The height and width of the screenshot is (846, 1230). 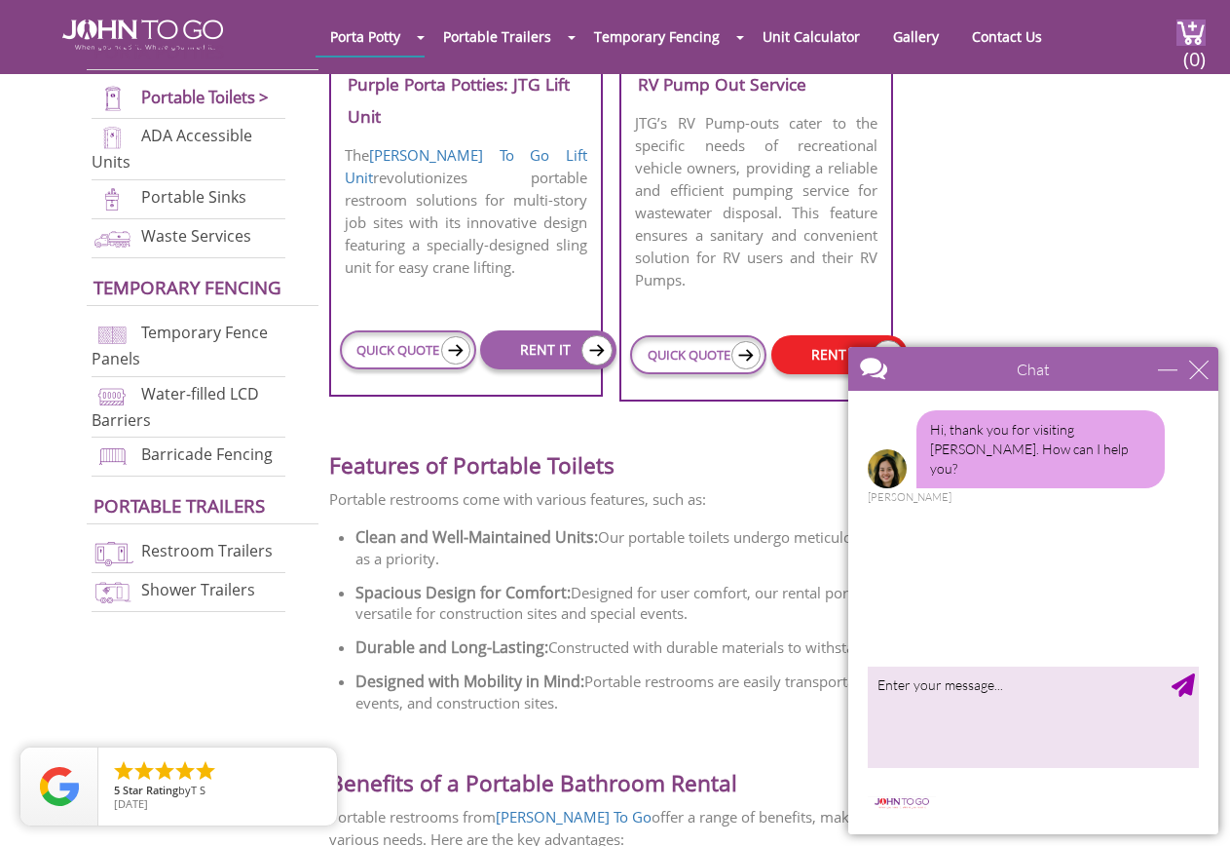 I want to click on li: Our portable toilets undergo meticulous maintenance, ensuring cleanliness and comfort as a priority., so click(x=778, y=548).